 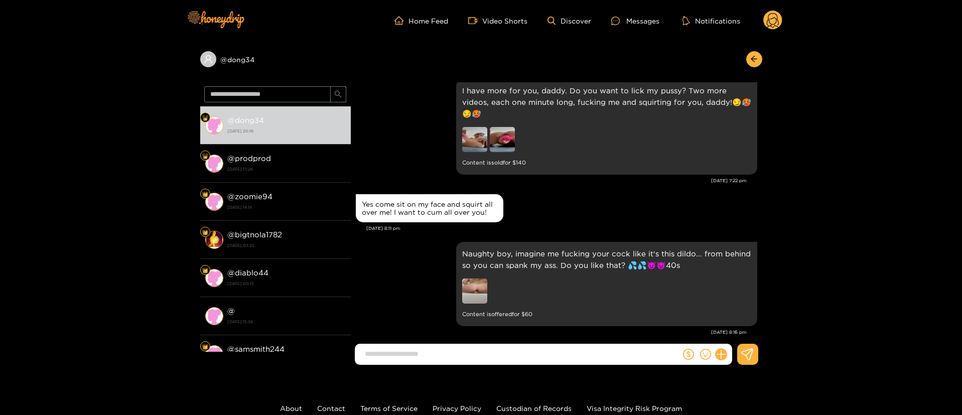 What do you see at coordinates (275, 59) in the screenshot?
I see `div: @dong34` at bounding box center [275, 59].